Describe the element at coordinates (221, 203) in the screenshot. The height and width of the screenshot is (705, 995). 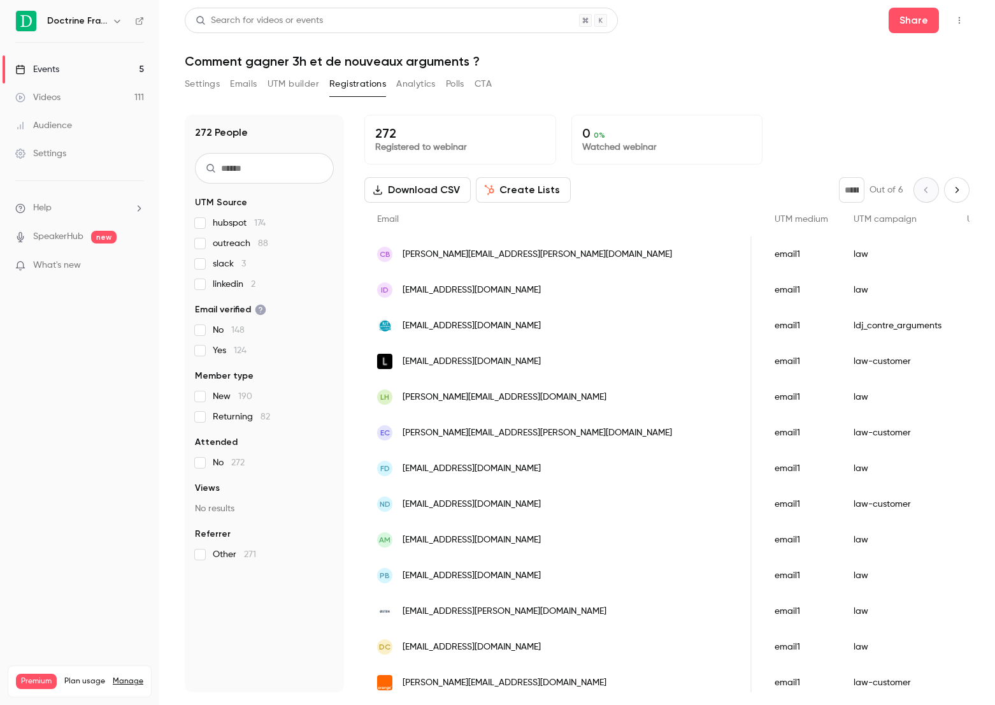
I see `span: UTM Source` at that location.